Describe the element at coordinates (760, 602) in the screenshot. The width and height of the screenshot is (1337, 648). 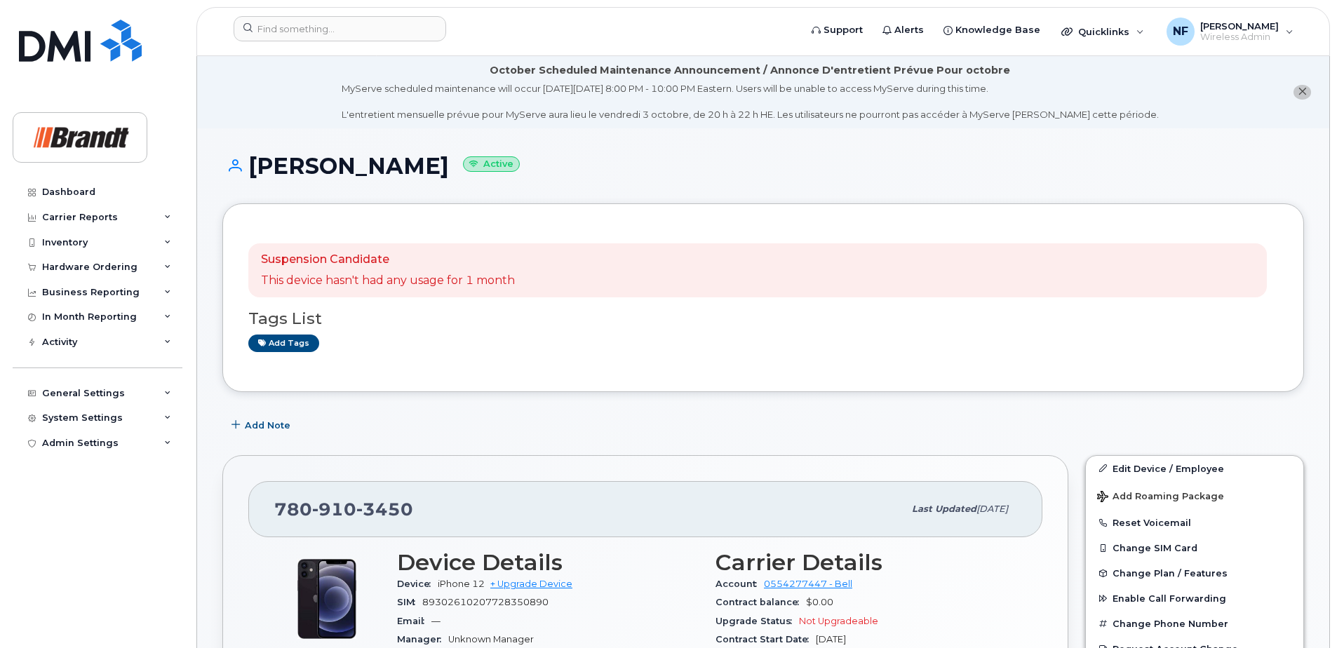
I see `span: Contract balance` at that location.